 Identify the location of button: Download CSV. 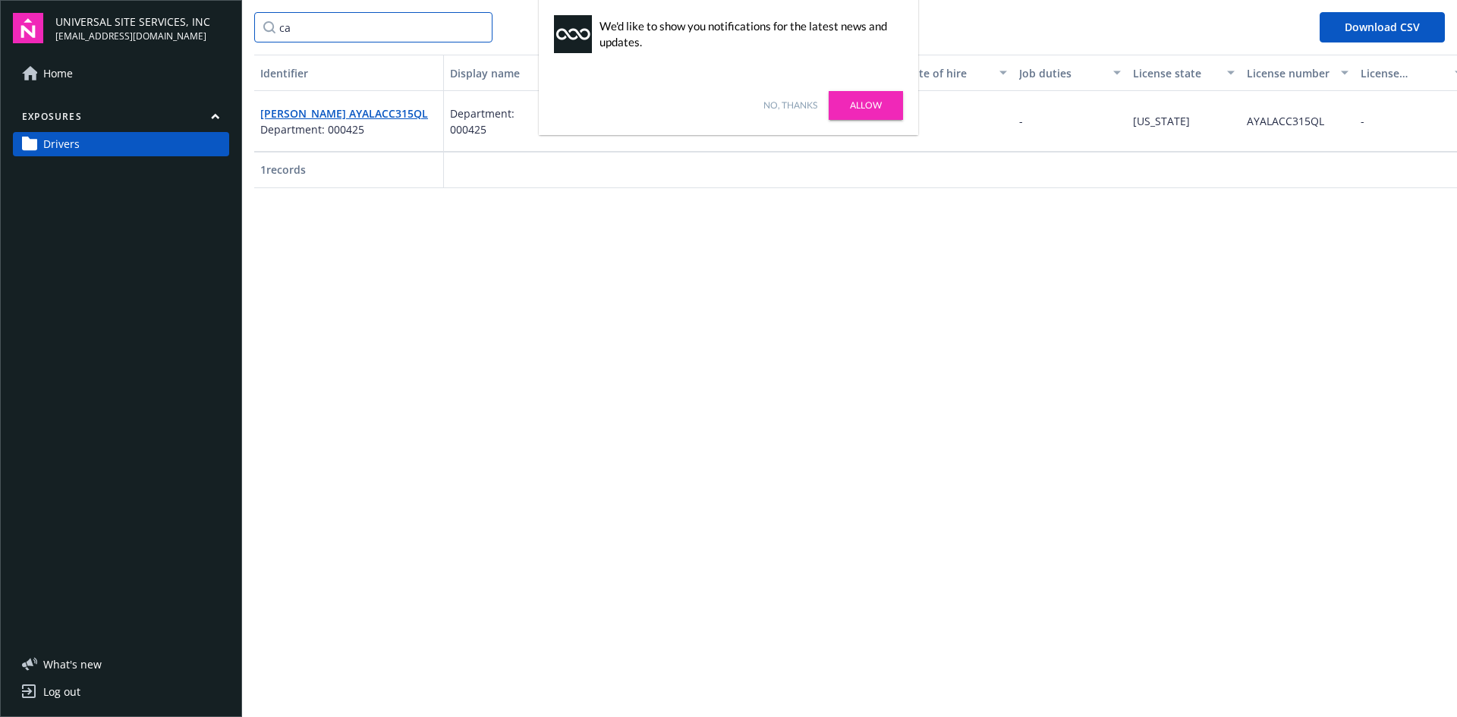
(1382, 27).